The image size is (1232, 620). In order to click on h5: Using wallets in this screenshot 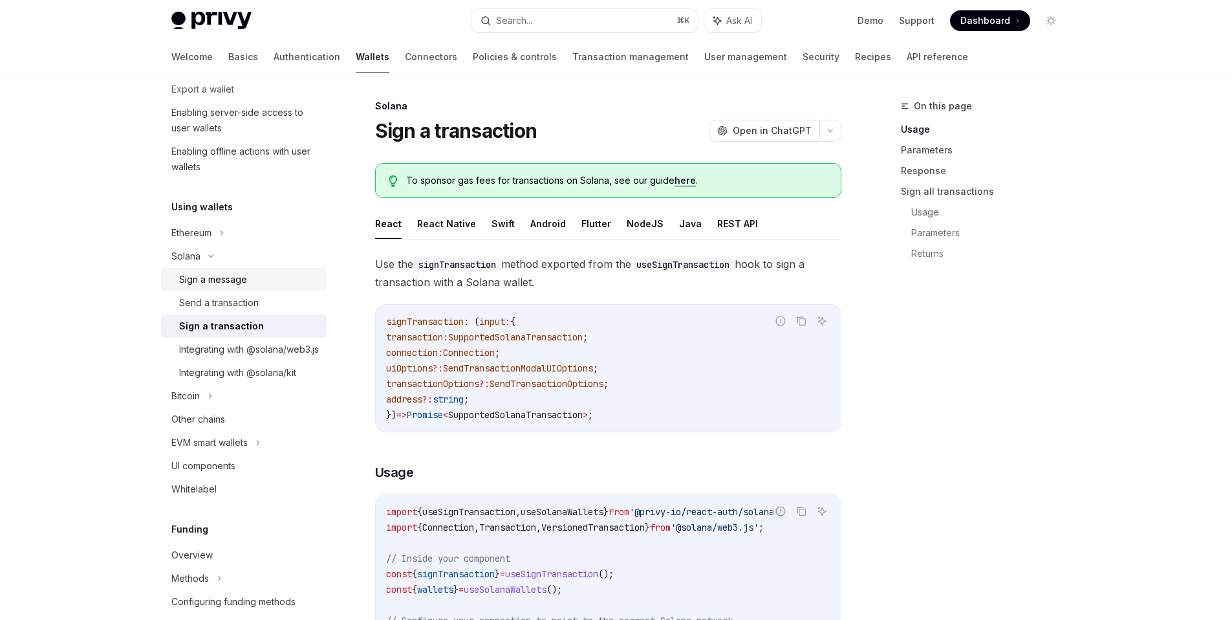, I will do `click(202, 207)`.